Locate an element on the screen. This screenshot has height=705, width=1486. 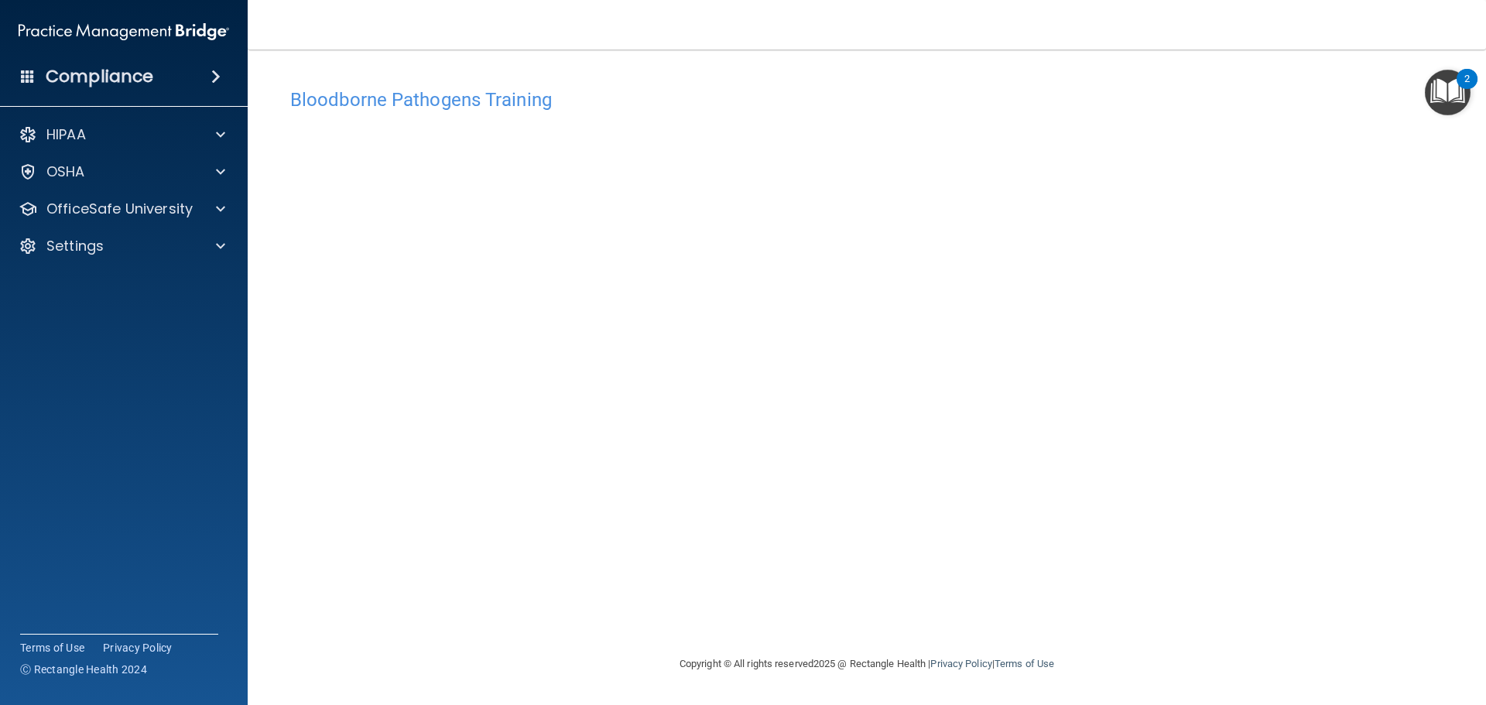
p: OSHA is located at coordinates (66, 172).